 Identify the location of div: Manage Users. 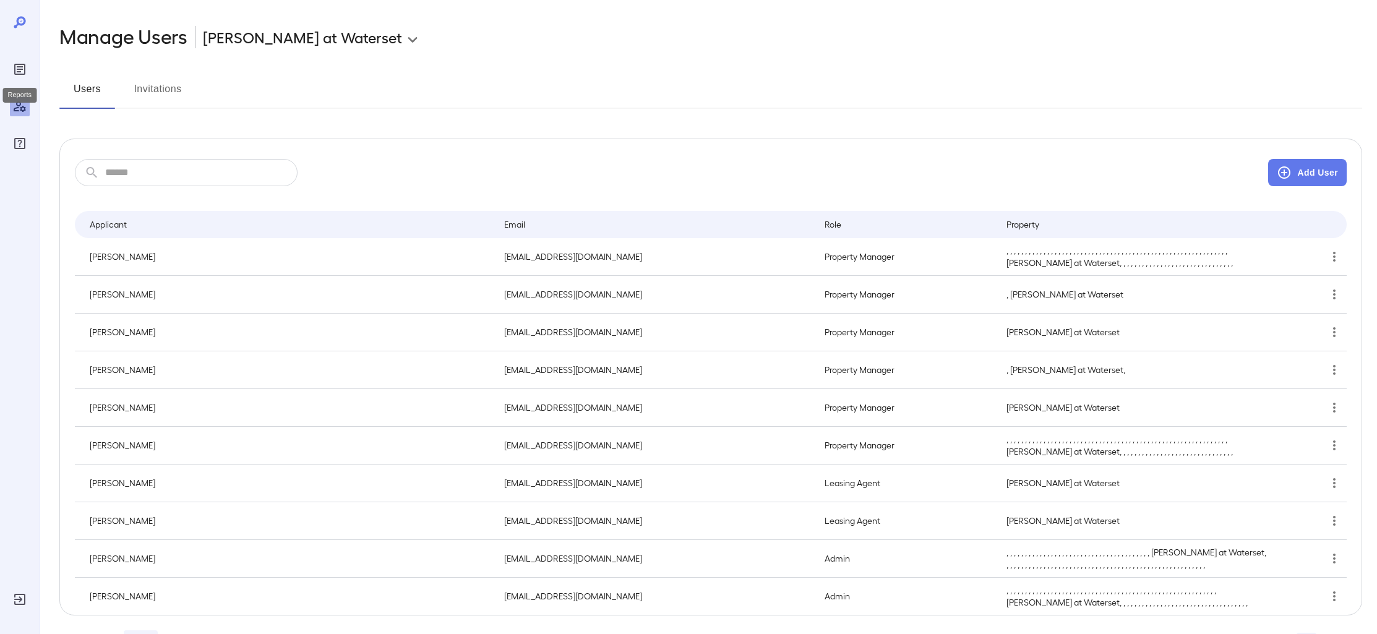
(20, 106).